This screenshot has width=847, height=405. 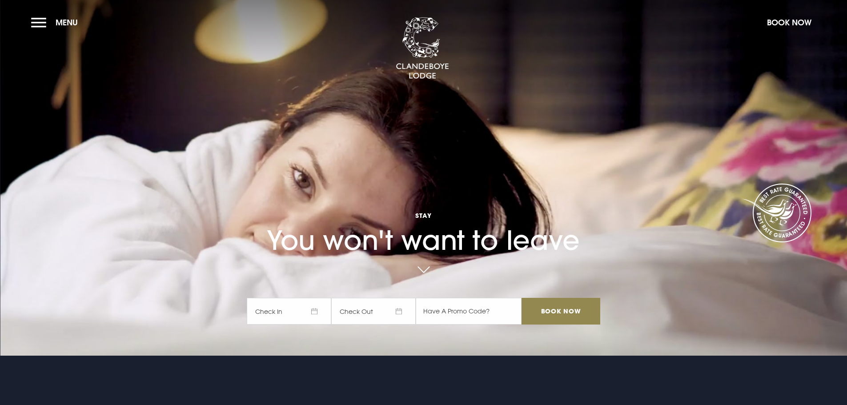 What do you see at coordinates (469, 311) in the screenshot?
I see `input: Have A Promo Code?` at bounding box center [469, 311].